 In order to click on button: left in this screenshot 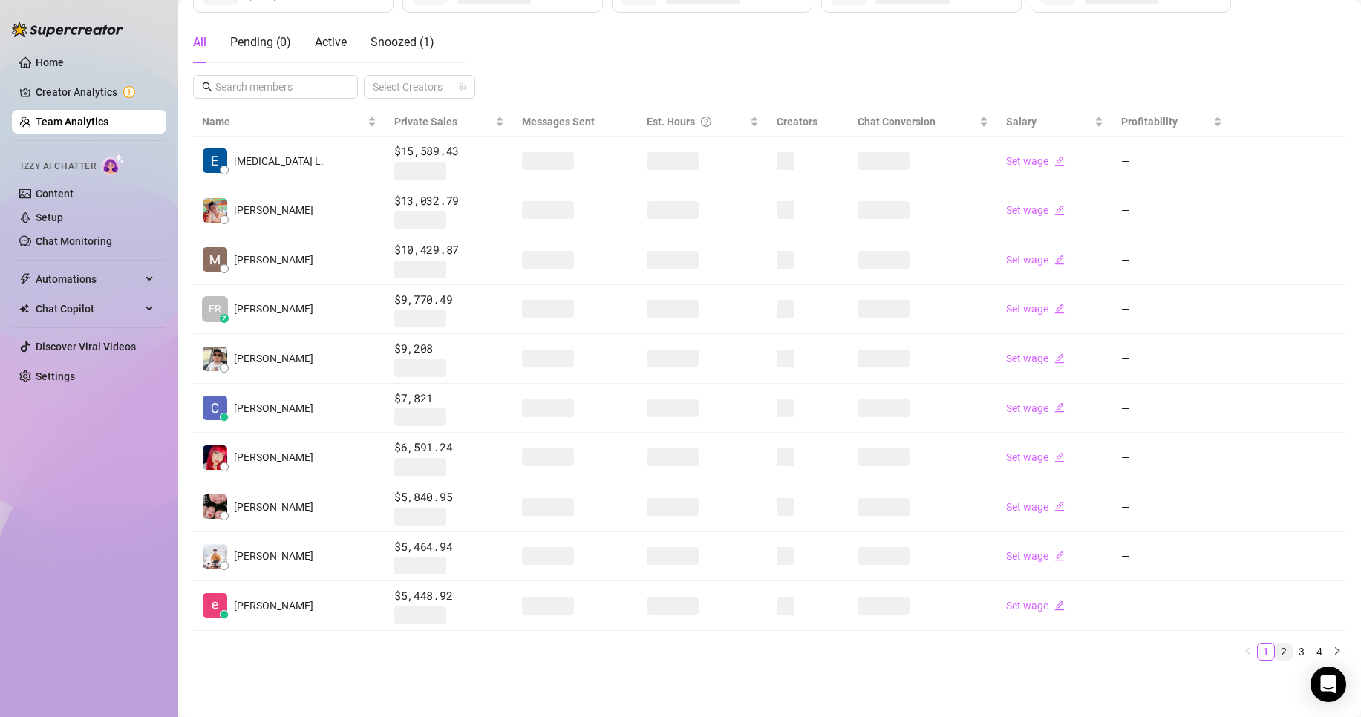, I will do `click(1248, 652)`.